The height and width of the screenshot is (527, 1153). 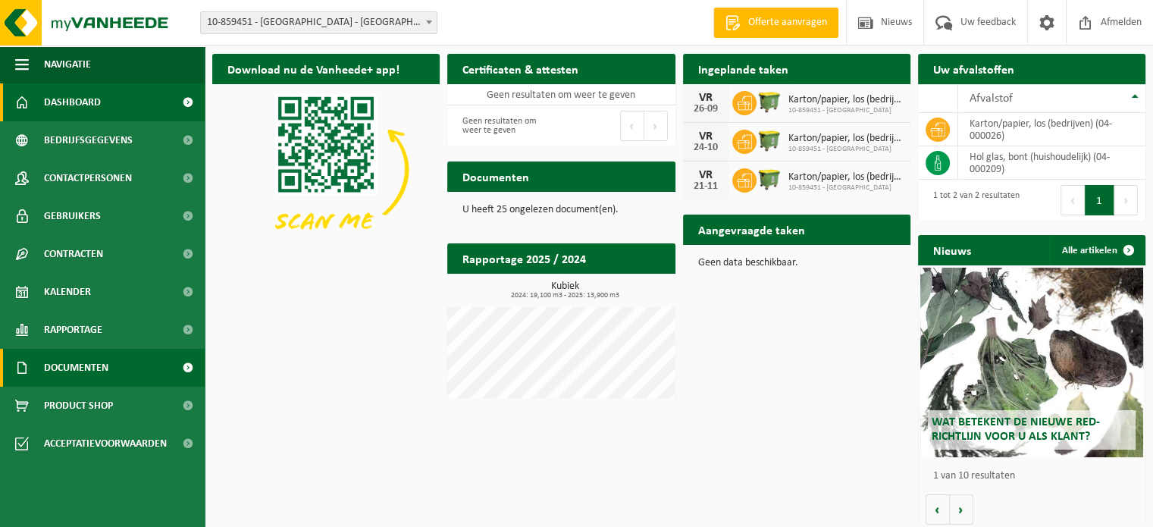 I want to click on h2: Documenten, so click(x=496, y=176).